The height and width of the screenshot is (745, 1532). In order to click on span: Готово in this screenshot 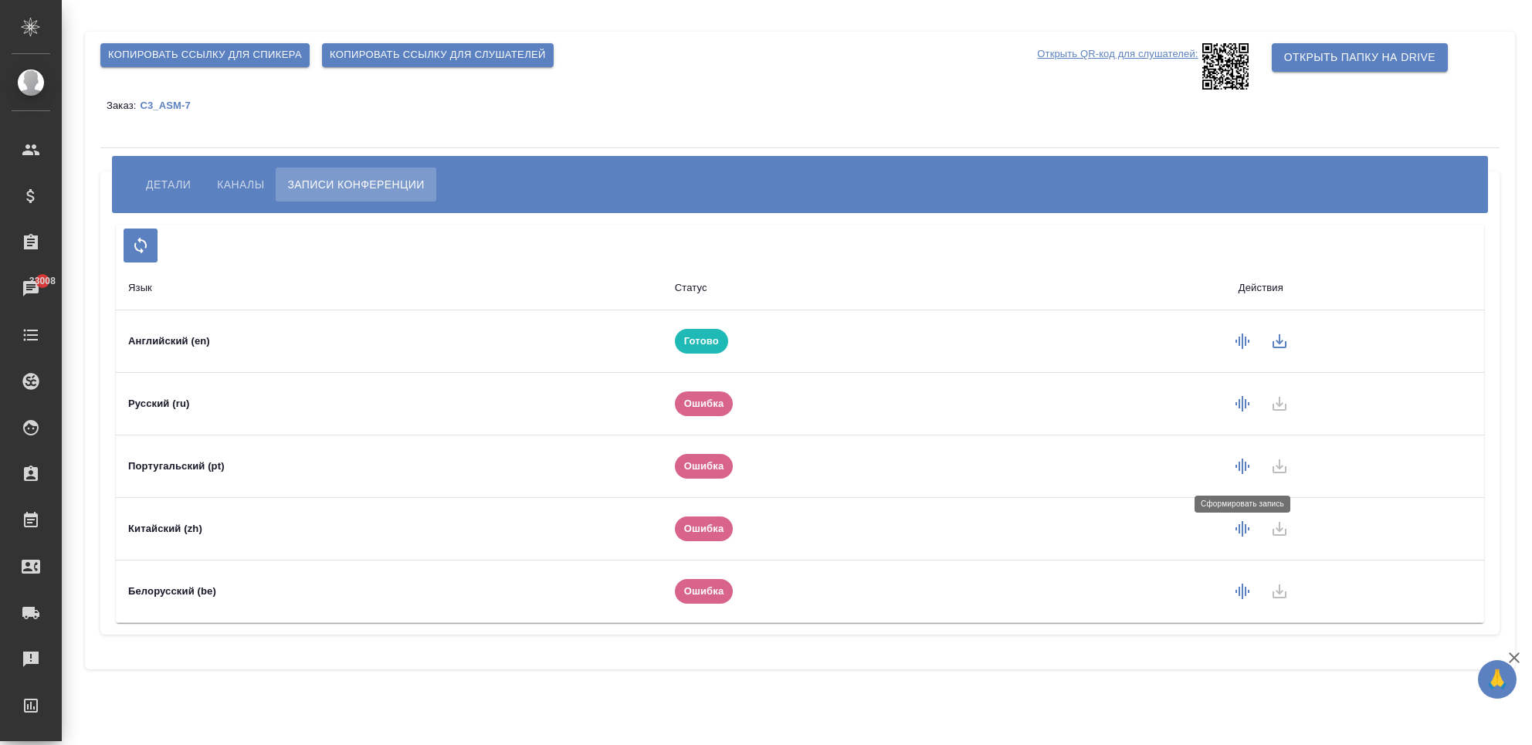, I will do `click(701, 341)`.